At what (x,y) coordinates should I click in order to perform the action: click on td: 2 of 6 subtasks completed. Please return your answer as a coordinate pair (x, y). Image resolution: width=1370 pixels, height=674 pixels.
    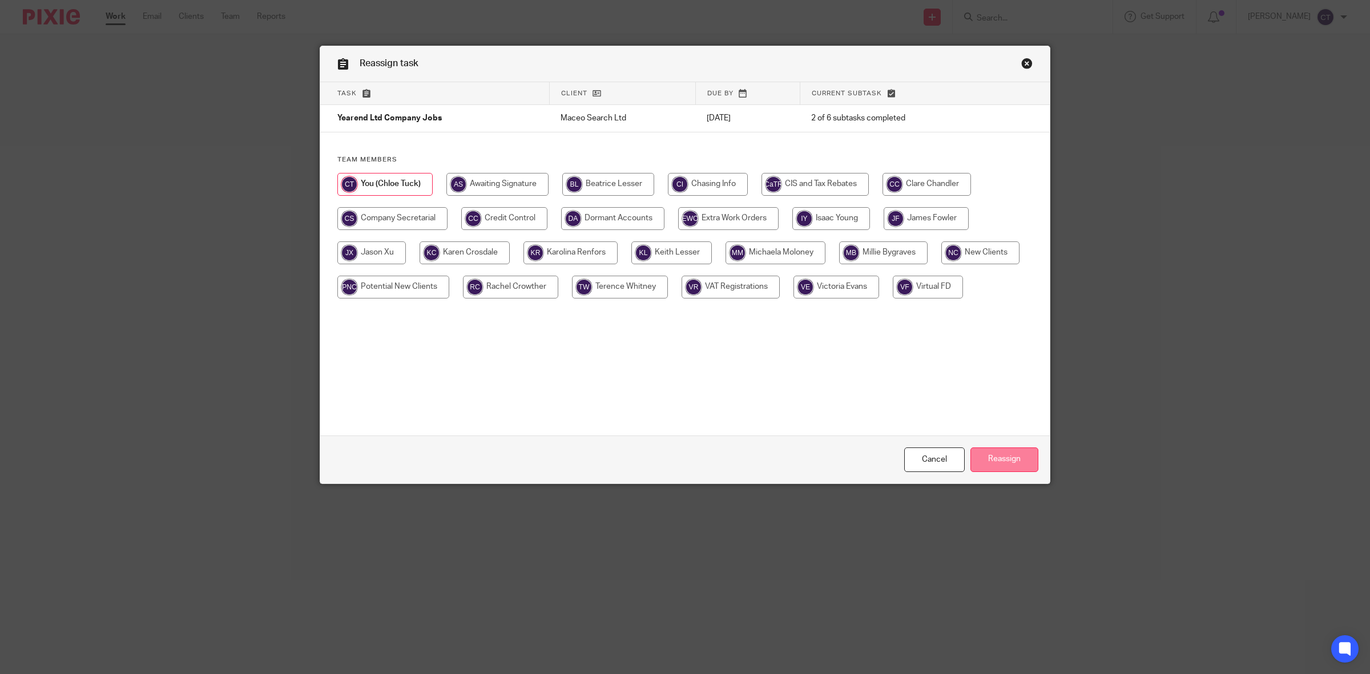
    Looking at the image, I should click on (896, 119).